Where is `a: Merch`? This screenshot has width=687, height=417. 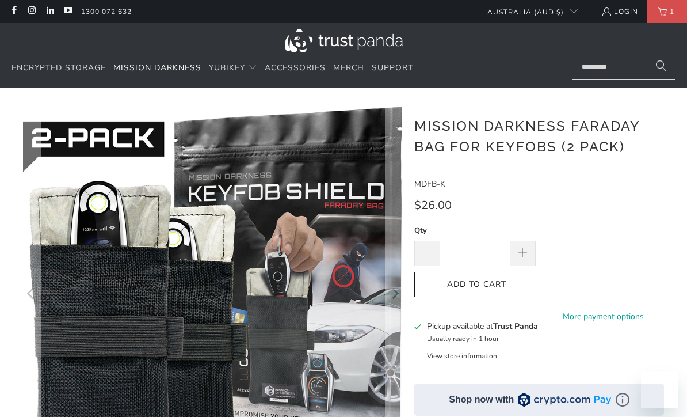
a: Merch is located at coordinates (349, 68).